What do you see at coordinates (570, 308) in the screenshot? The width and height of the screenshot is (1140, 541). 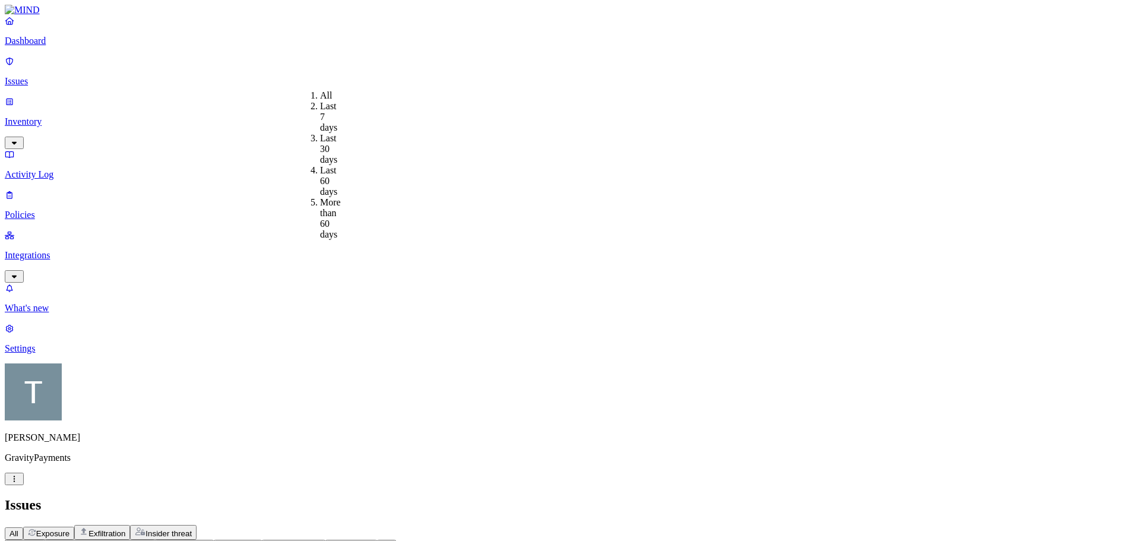 I see `p: What's new` at bounding box center [570, 308].